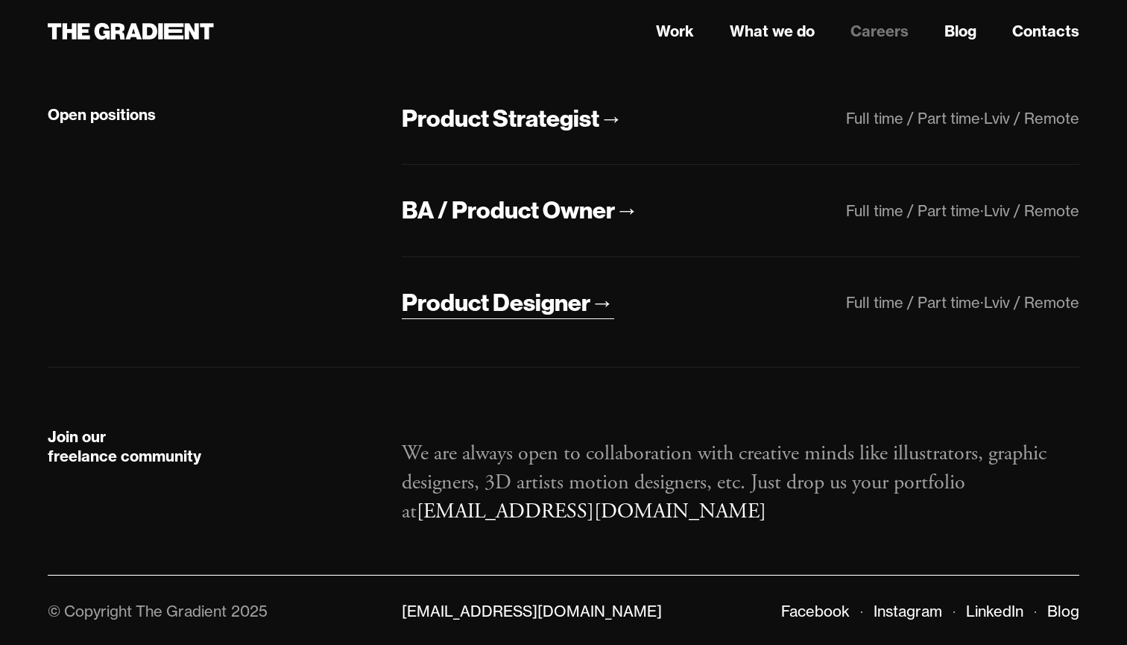 This screenshot has width=1127, height=645. Describe the element at coordinates (496, 303) in the screenshot. I see `div: Product Designer` at that location.